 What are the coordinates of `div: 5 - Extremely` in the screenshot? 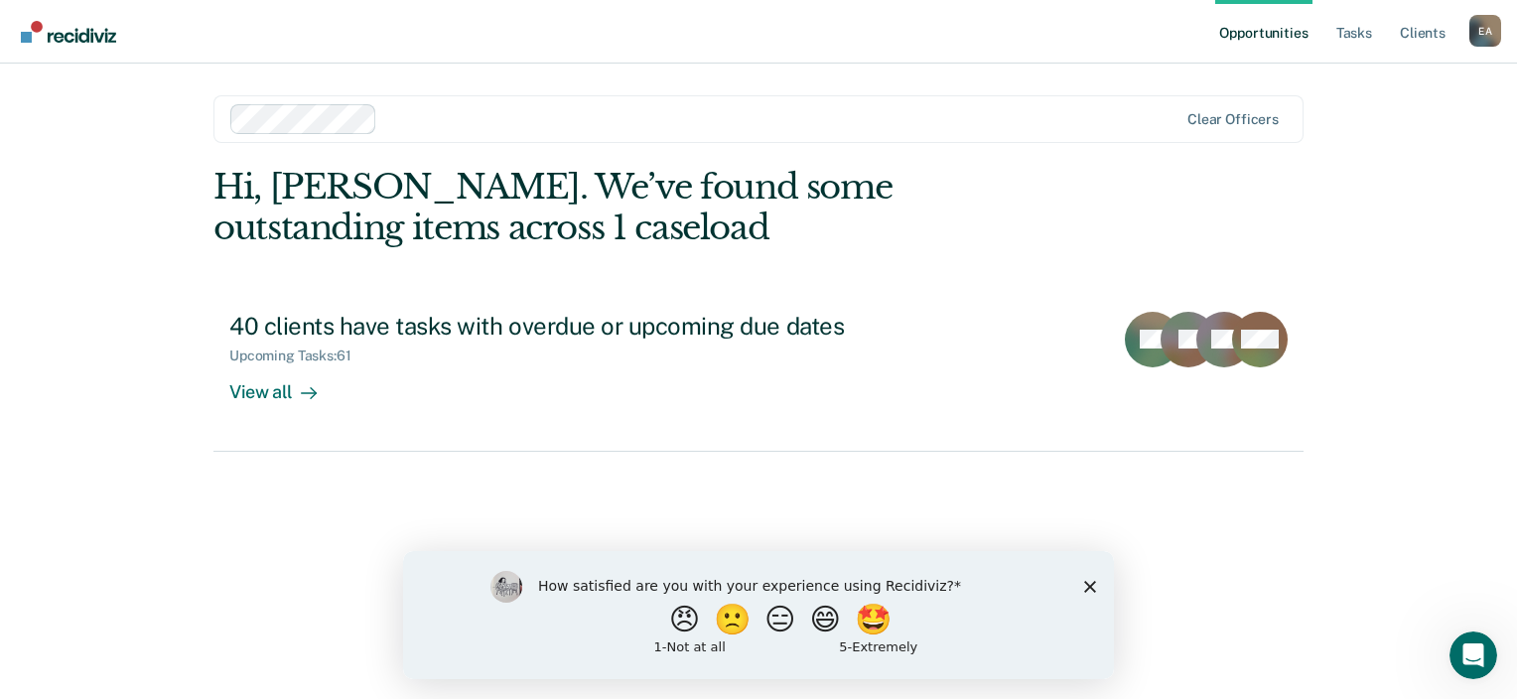 It's located at (529, 95).